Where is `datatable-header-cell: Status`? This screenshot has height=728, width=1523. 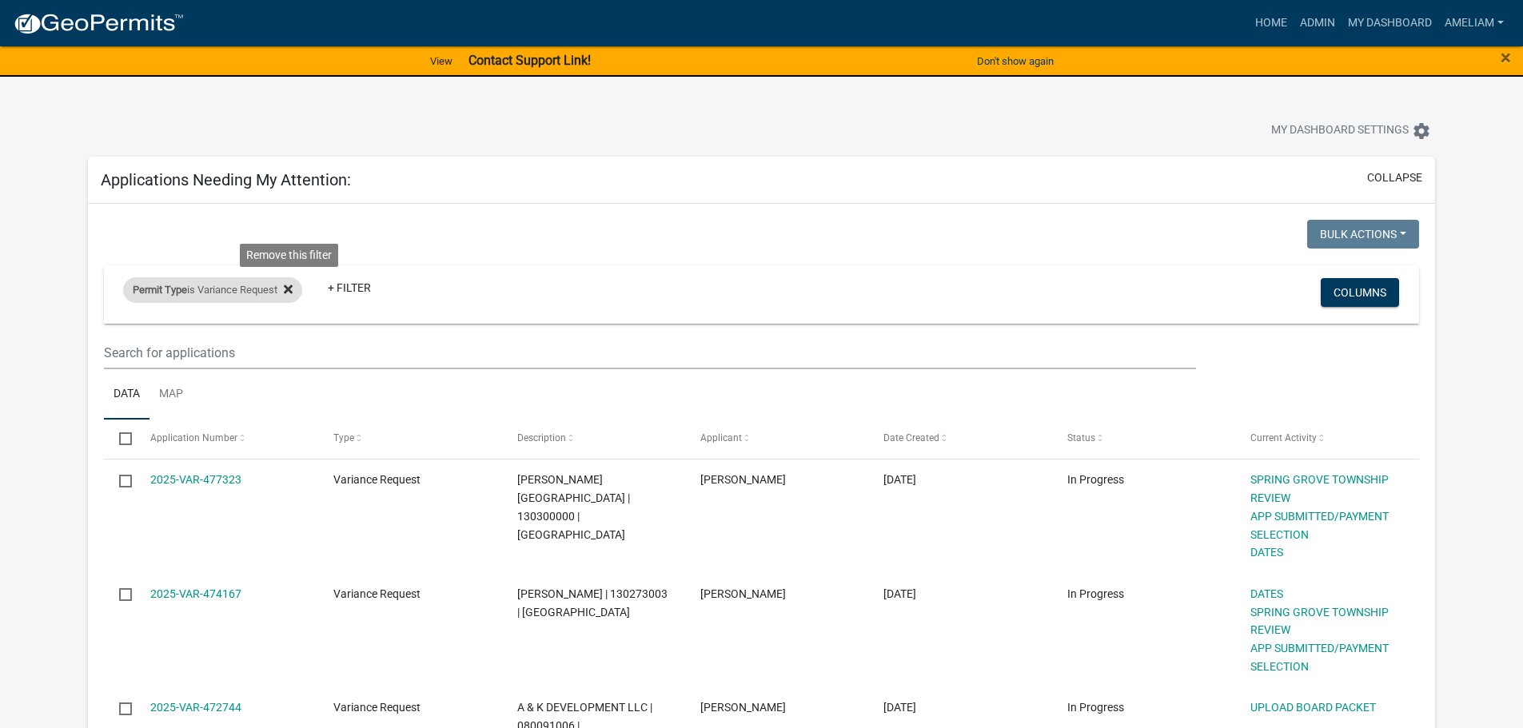 datatable-header-cell: Status is located at coordinates (1144, 439).